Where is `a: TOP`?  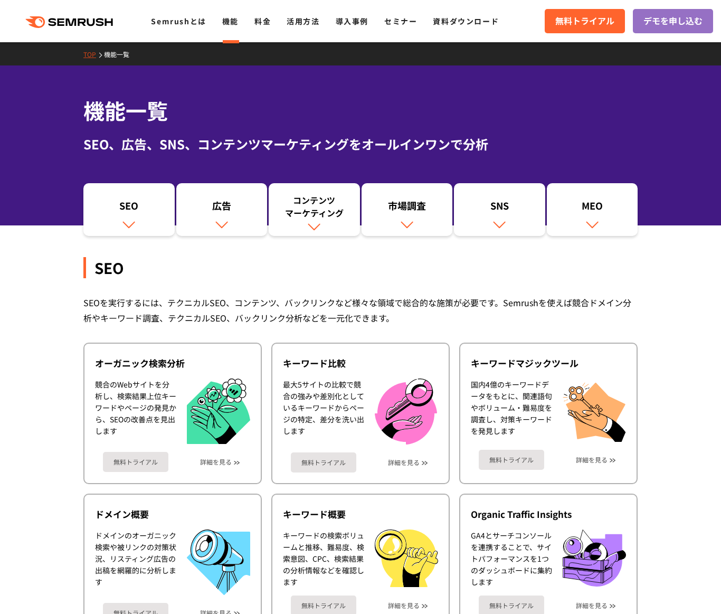 a: TOP is located at coordinates (93, 54).